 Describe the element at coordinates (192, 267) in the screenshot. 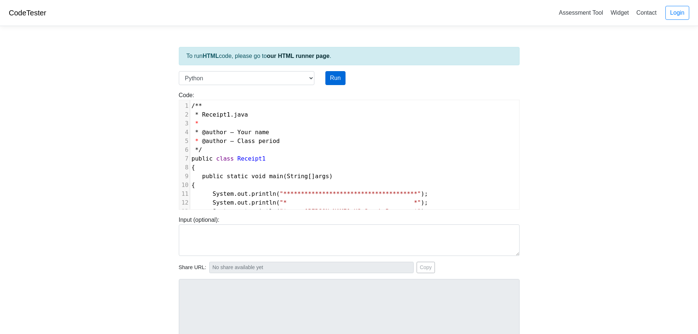

I see `span: Share URL:` at that location.